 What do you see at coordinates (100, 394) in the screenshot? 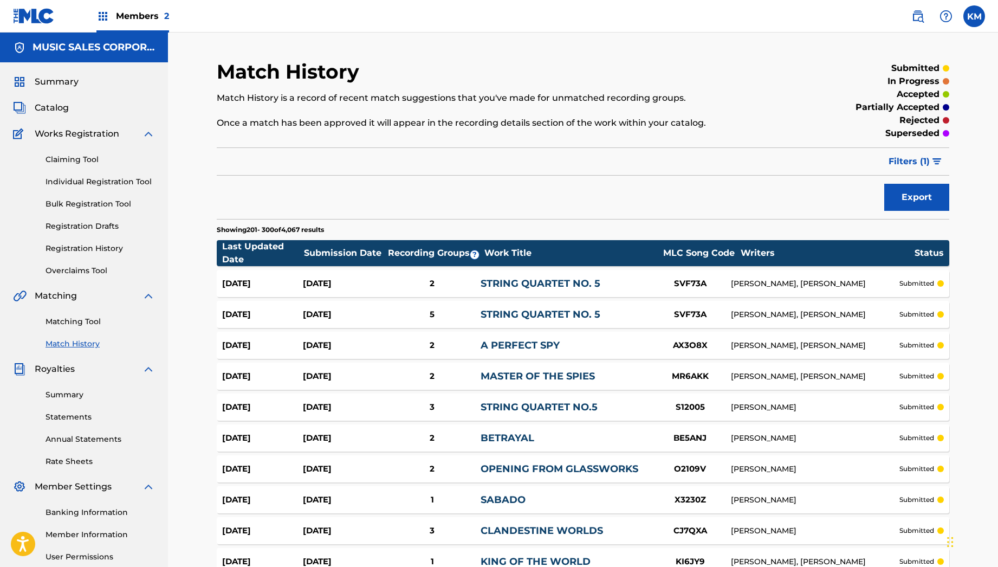
I see `a: Summary` at bounding box center [100, 394].